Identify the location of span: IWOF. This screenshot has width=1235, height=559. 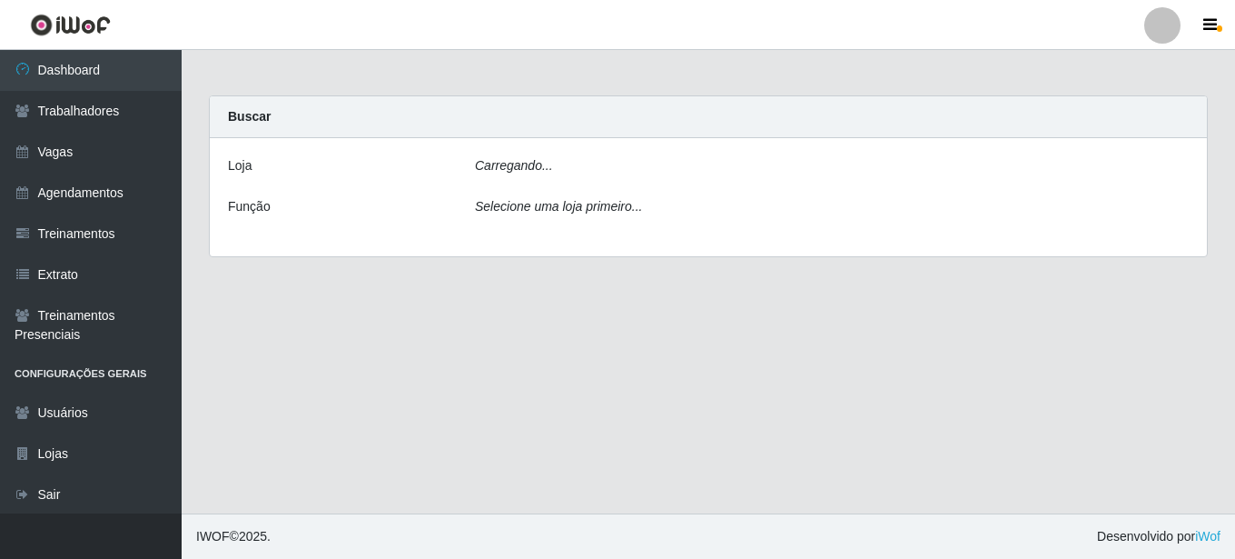
(213, 536).